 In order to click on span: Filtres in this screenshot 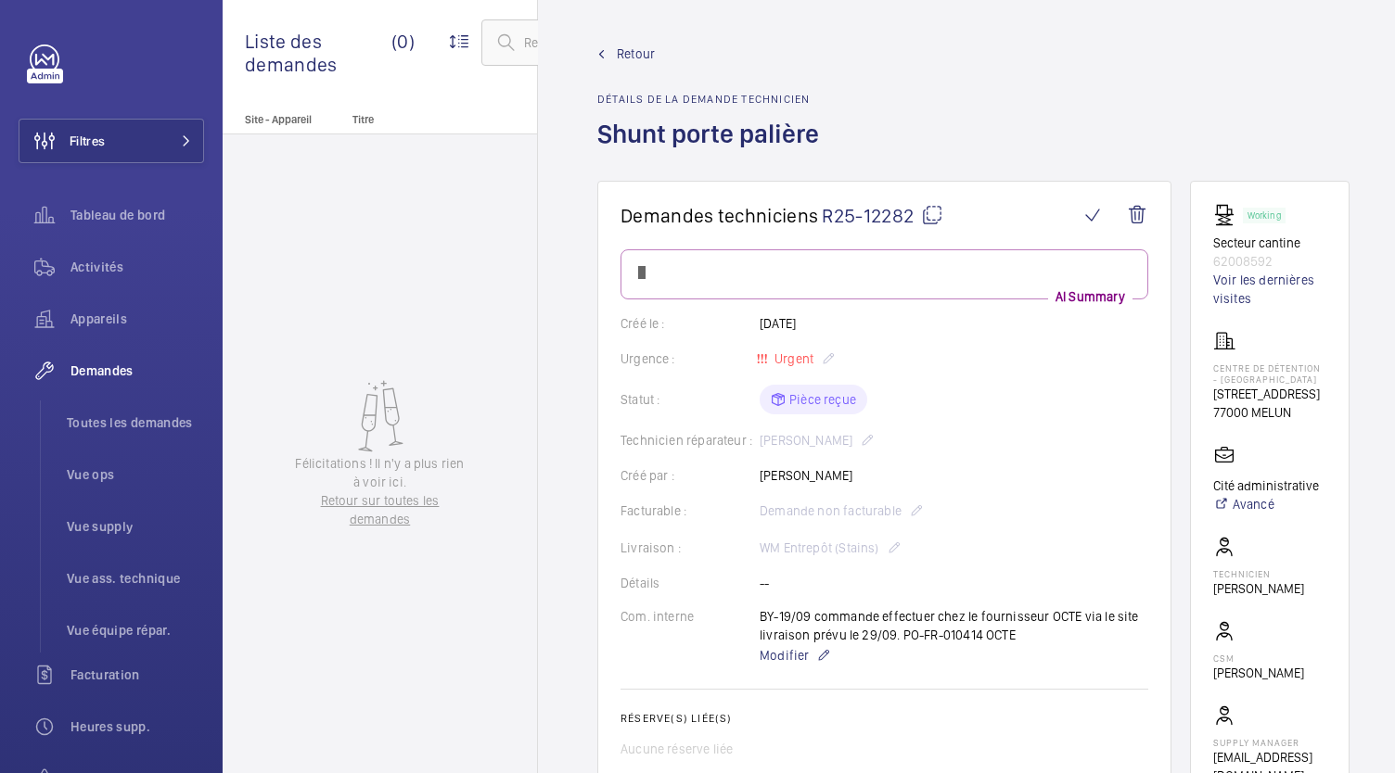, I will do `click(87, 141)`.